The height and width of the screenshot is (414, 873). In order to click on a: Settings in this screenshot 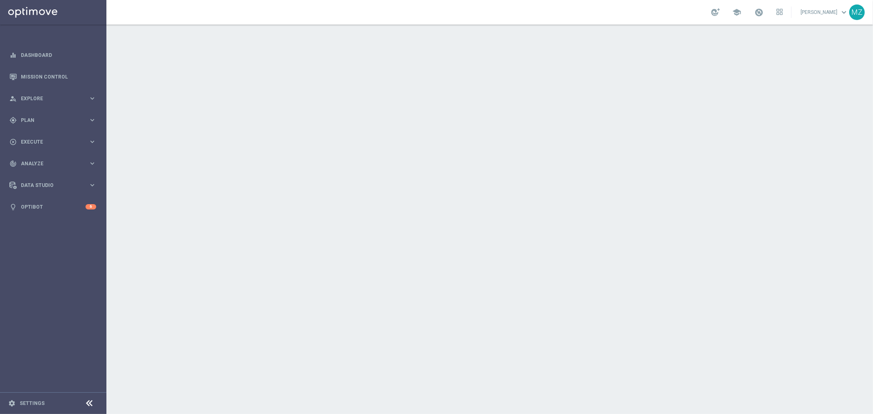, I will do `click(32, 404)`.